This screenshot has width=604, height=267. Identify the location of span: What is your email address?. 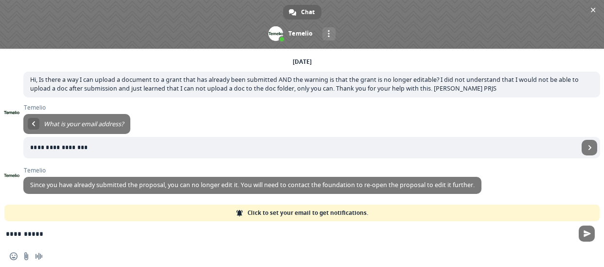
(84, 124).